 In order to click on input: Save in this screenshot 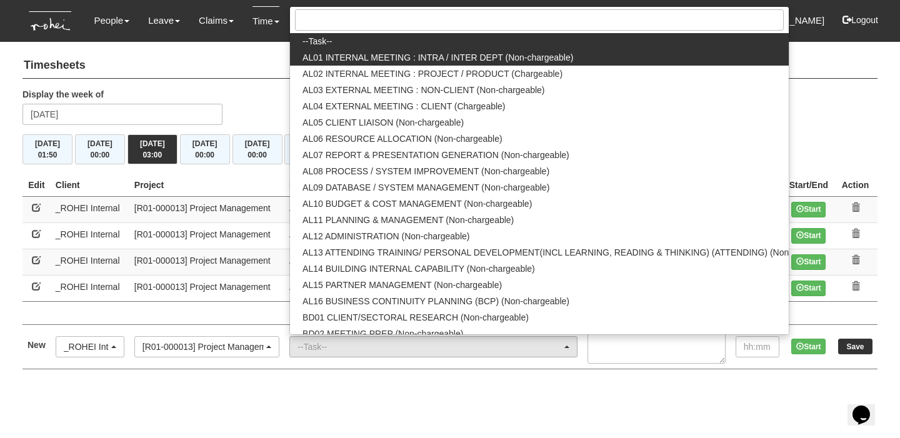, I will do `click(855, 346)`.